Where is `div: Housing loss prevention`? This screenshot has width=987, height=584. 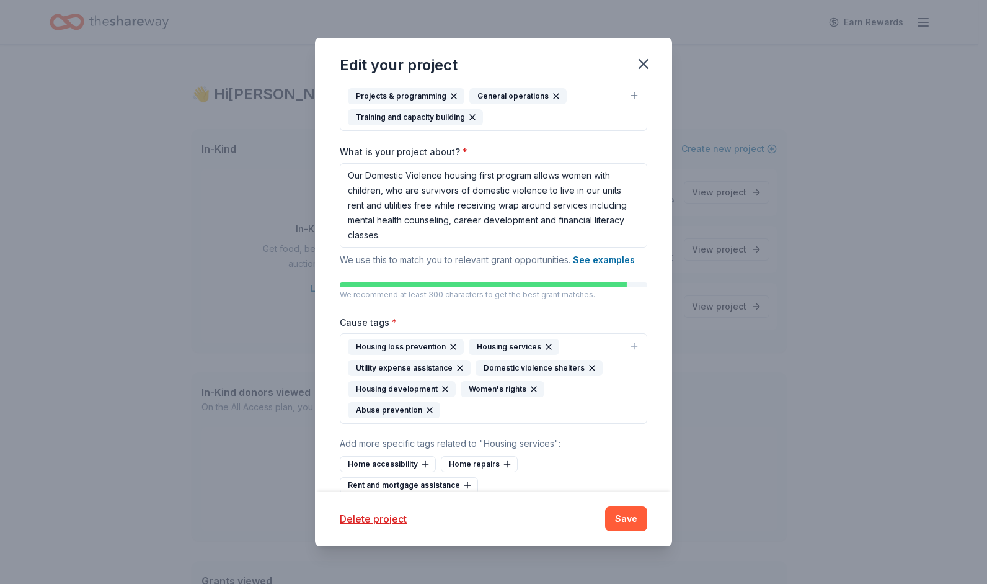 div: Housing loss prevention is located at coordinates (406, 347).